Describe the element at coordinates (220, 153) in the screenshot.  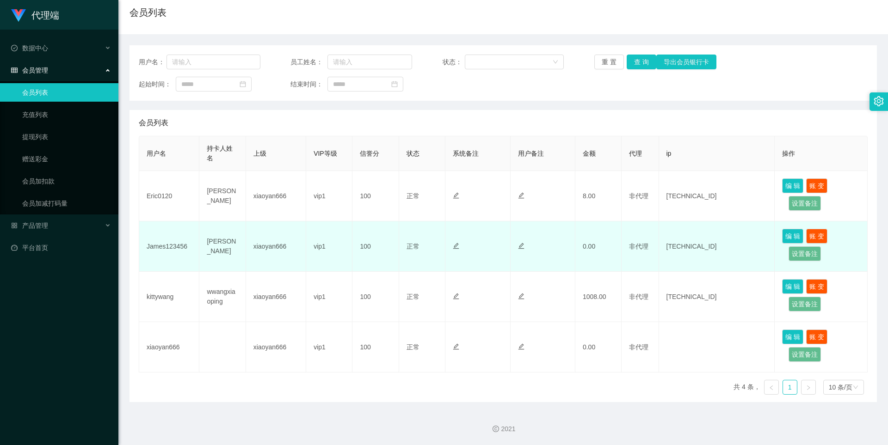
I see `span: 持卡人姓名` at that location.